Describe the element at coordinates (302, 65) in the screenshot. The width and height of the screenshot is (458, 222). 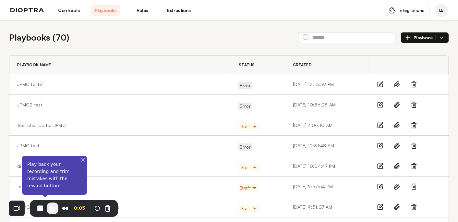
I see `span: Created` at that location.